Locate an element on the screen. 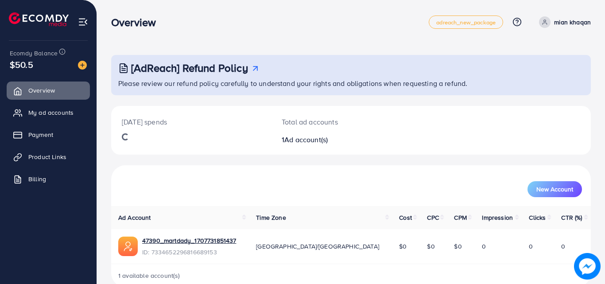 This screenshot has width=605, height=284. a: logo is located at coordinates (39, 19).